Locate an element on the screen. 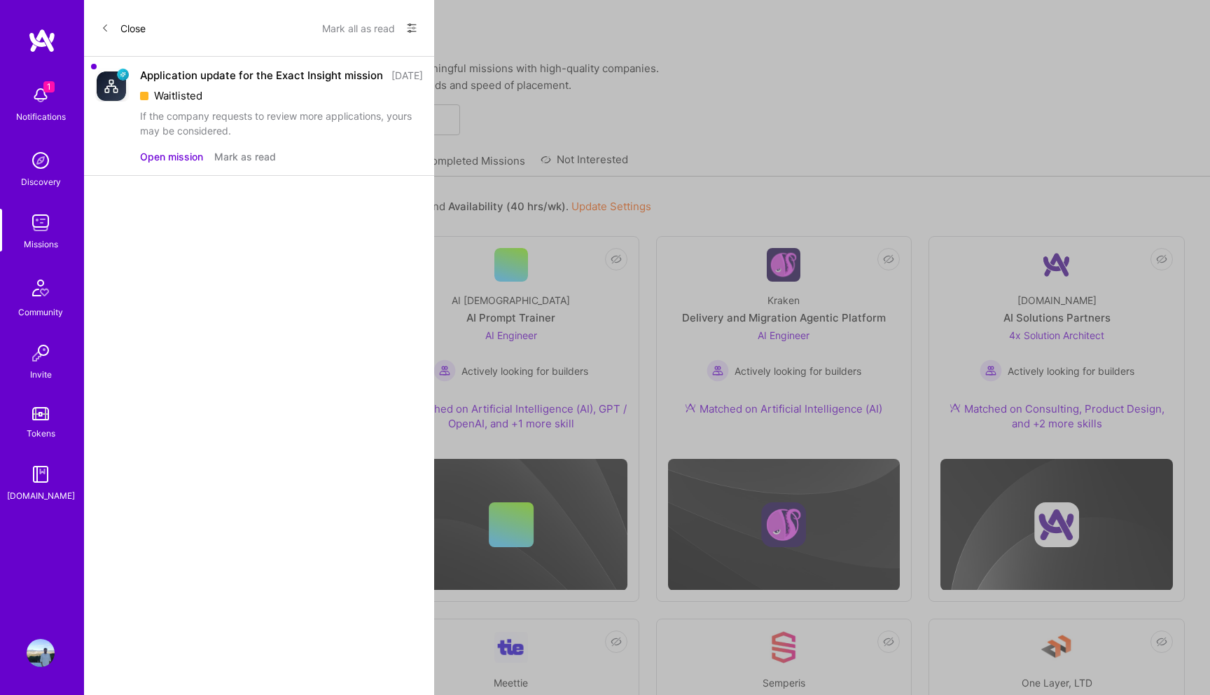  div: Waitlisted is located at coordinates (281, 95).